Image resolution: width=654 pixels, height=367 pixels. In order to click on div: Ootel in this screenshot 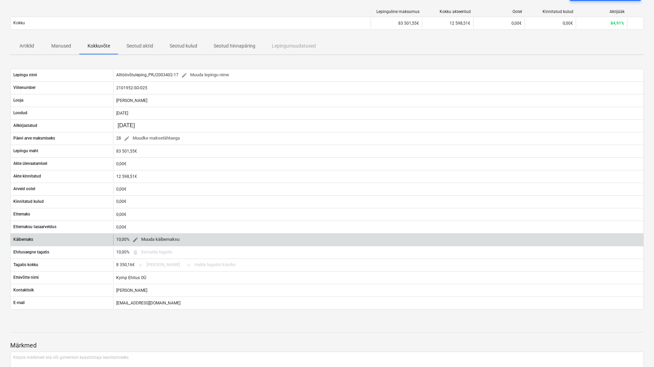, I will do `click(499, 12)`.